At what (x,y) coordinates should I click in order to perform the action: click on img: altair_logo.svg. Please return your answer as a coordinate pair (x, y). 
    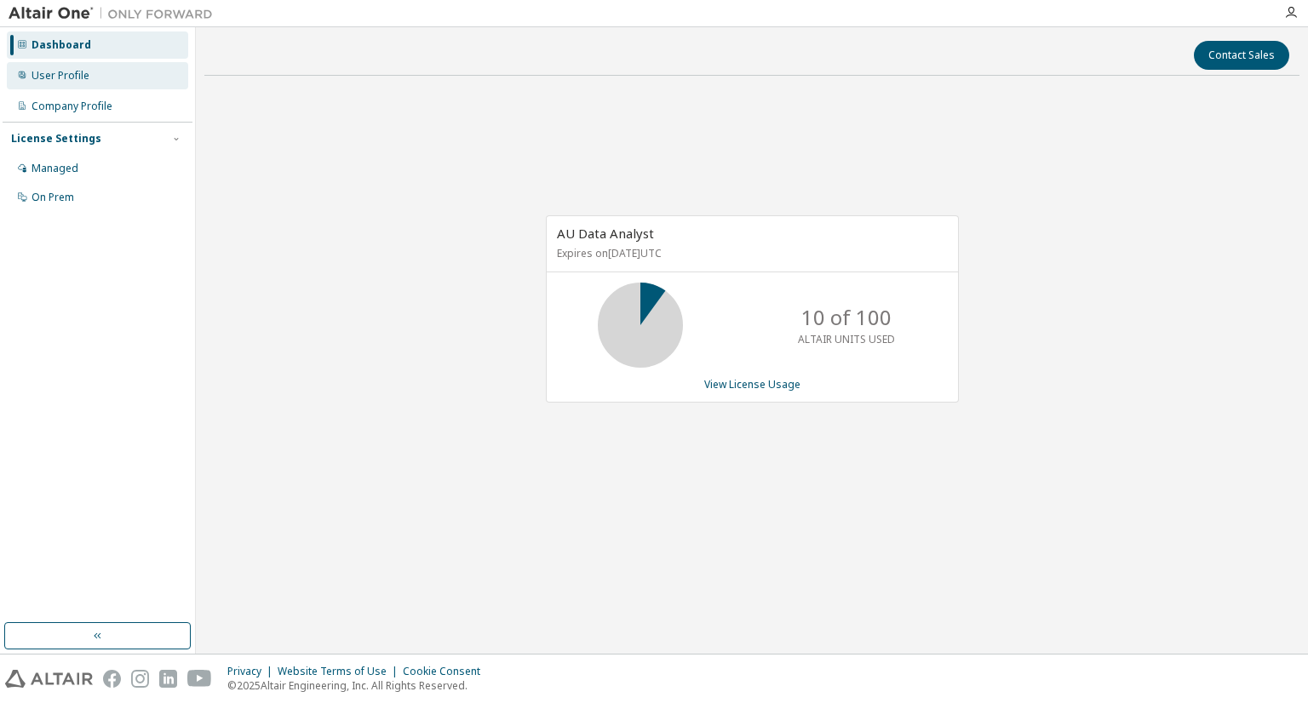
    Looking at the image, I should click on (49, 679).